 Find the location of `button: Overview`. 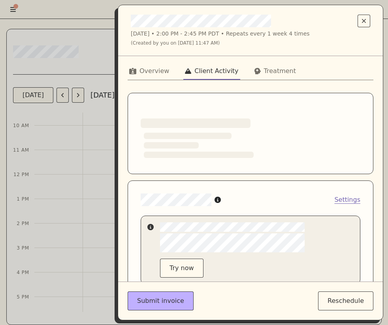

button: Overview is located at coordinates (149, 73).